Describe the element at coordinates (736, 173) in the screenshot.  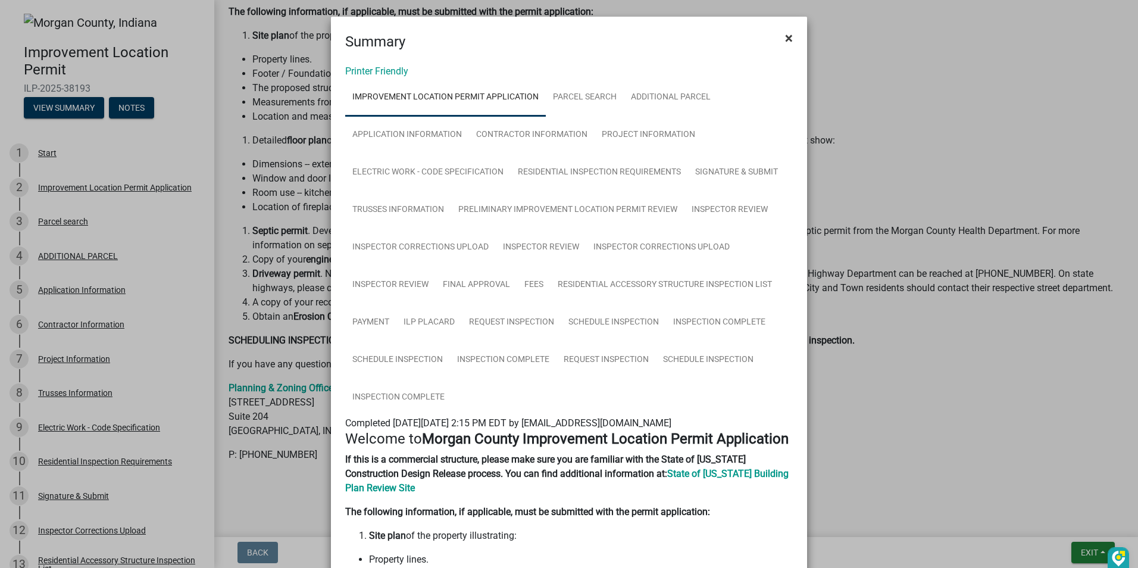
I see `a: Signature & Submit` at that location.